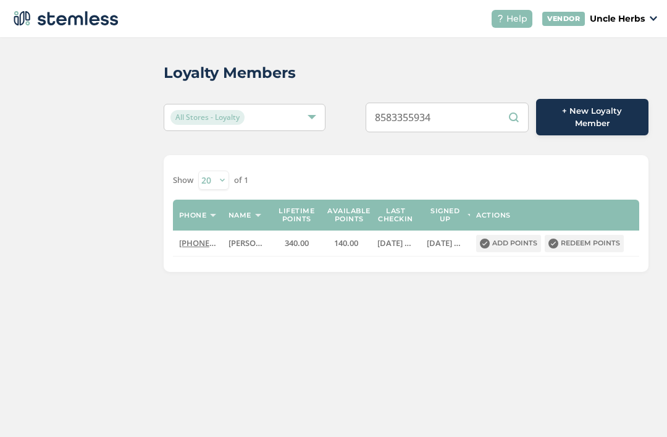 Image resolution: width=667 pixels, height=437 pixels. Describe the element at coordinates (349, 215) in the screenshot. I see `label: Available points` at that location.